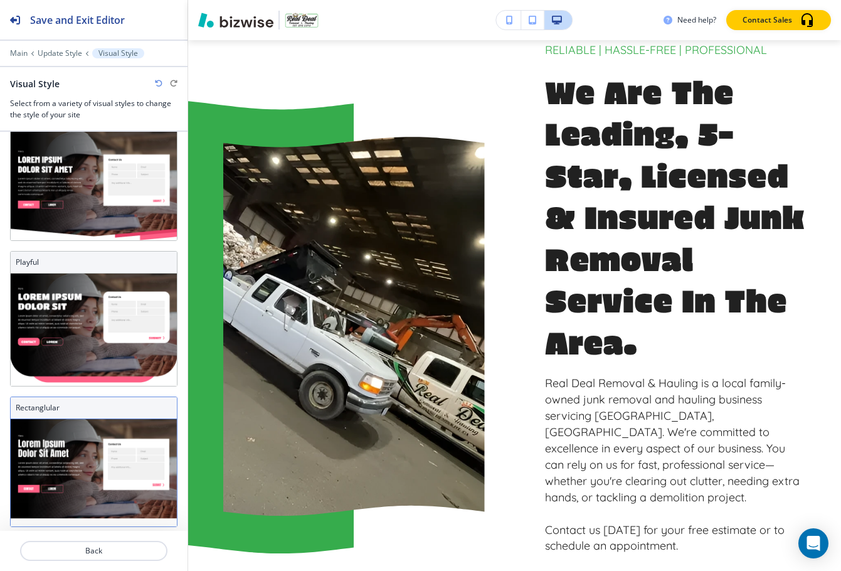  I want to click on h2: Visual Style, so click(35, 83).